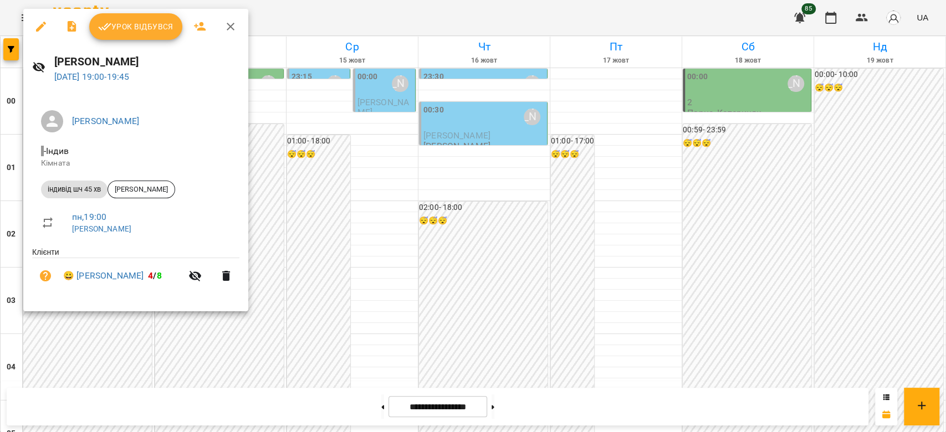  Describe the element at coordinates (136, 272) in the screenshot. I see `ul: Клієнти` at that location.